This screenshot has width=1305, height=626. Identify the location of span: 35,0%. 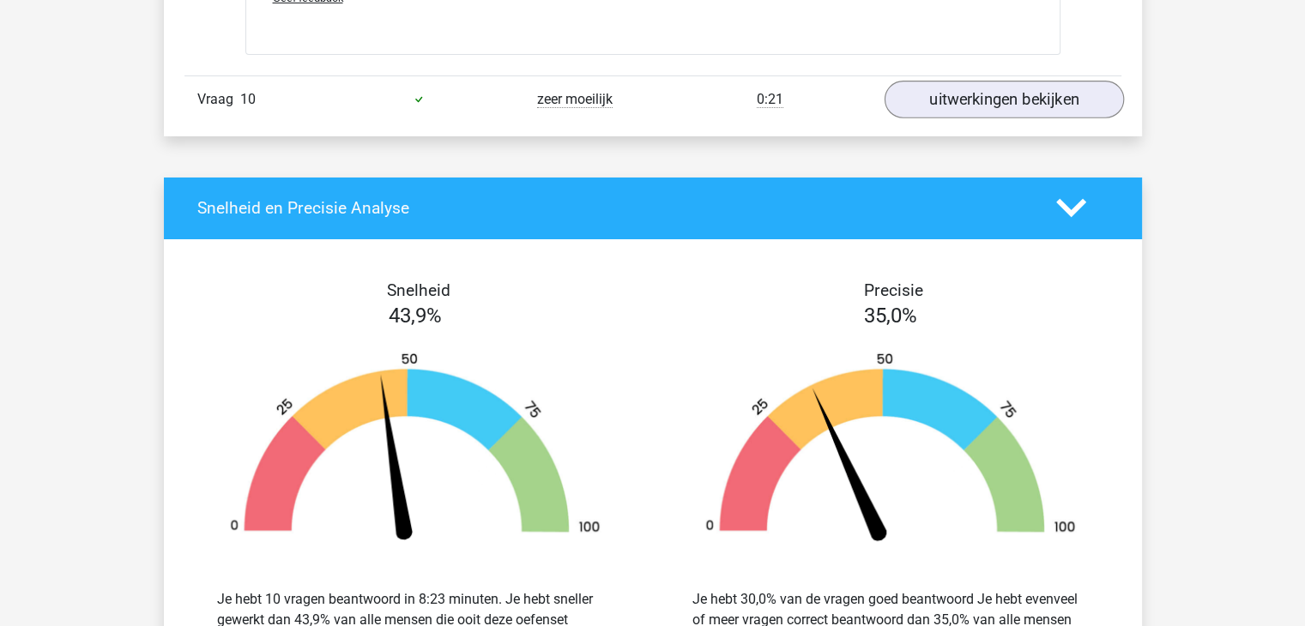
(890, 316).